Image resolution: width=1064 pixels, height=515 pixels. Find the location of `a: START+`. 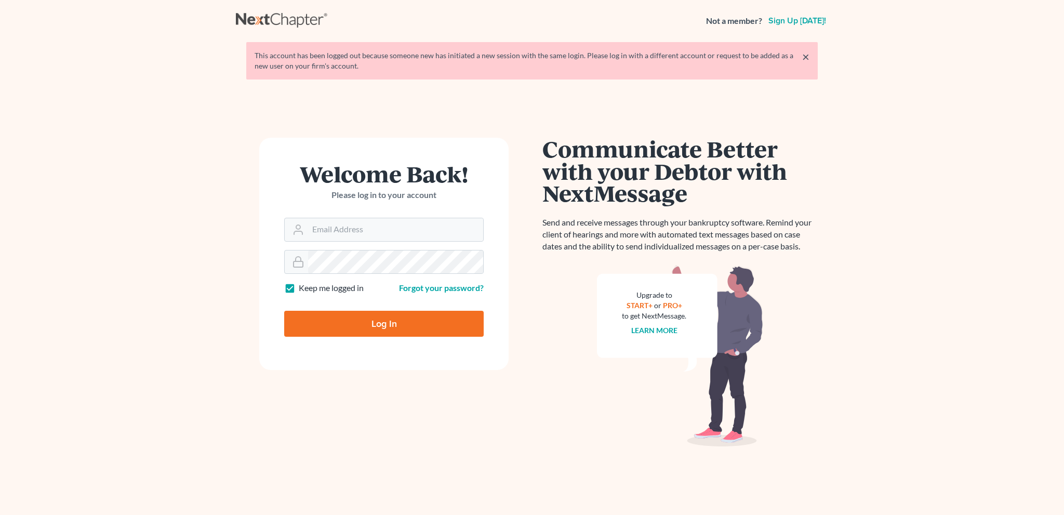

a: START+ is located at coordinates (639, 305).